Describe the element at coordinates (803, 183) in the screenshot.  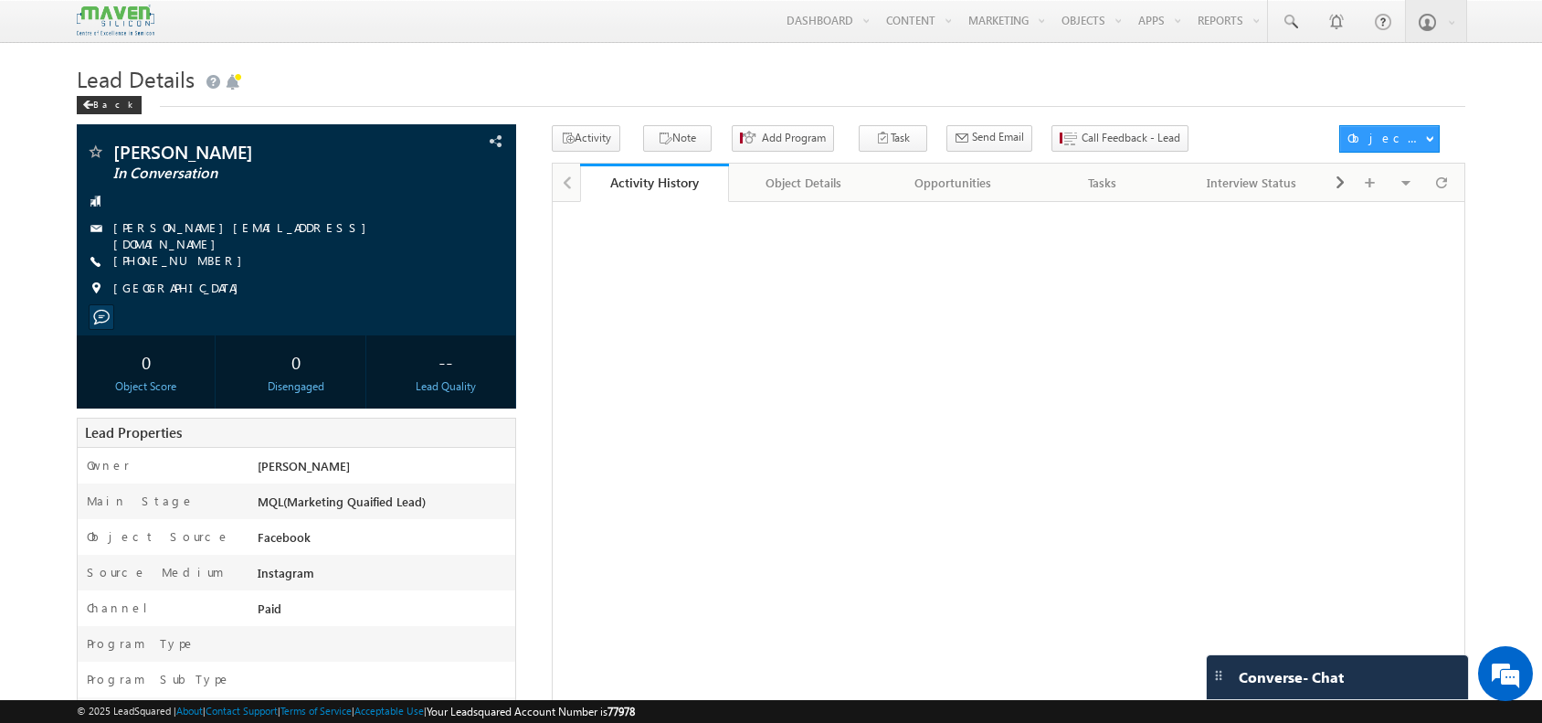
I see `div: Object Details` at that location.